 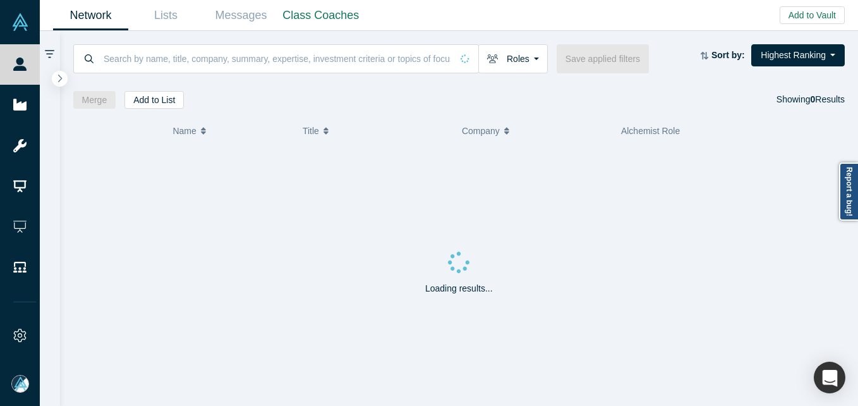 I want to click on div: Showing, so click(x=811, y=100).